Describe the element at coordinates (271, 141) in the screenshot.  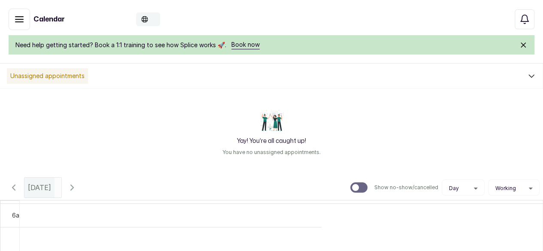
I see `h2: Yay! You’re all caught up!` at that location.